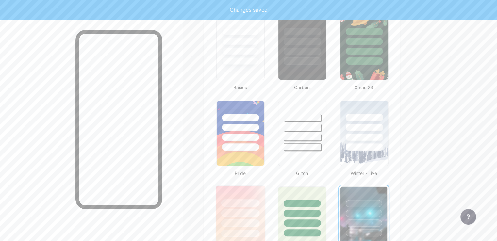 The image size is (497, 241). Describe the element at coordinates (364, 173) in the screenshot. I see `div: Winter · Live` at that location.